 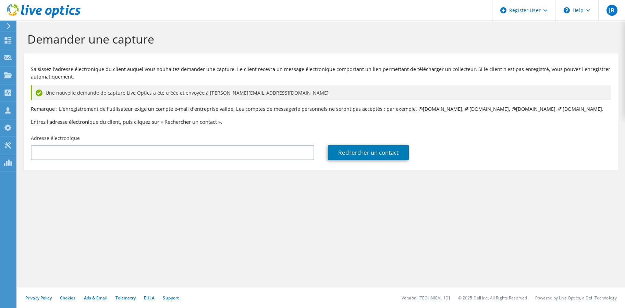 I want to click on h1: Demander une capture, so click(x=319, y=39).